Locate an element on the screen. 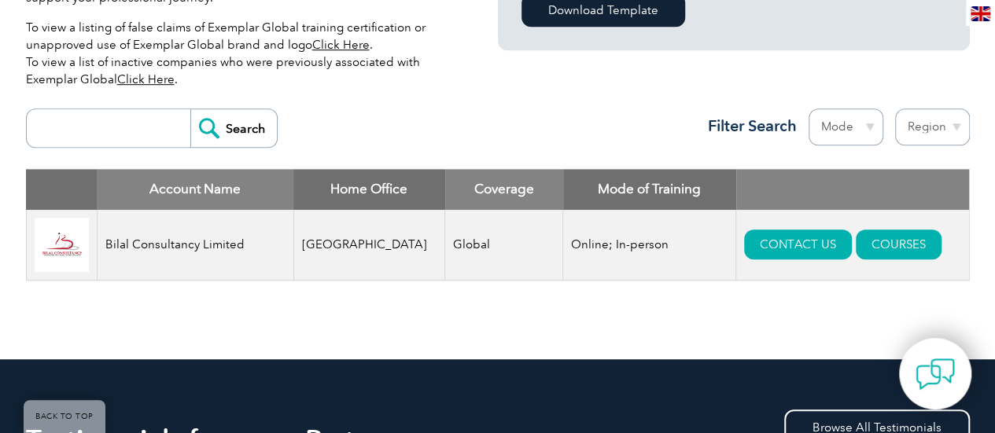 The height and width of the screenshot is (433, 995). td: Bilal Consultancy Limited is located at coordinates (195, 245).